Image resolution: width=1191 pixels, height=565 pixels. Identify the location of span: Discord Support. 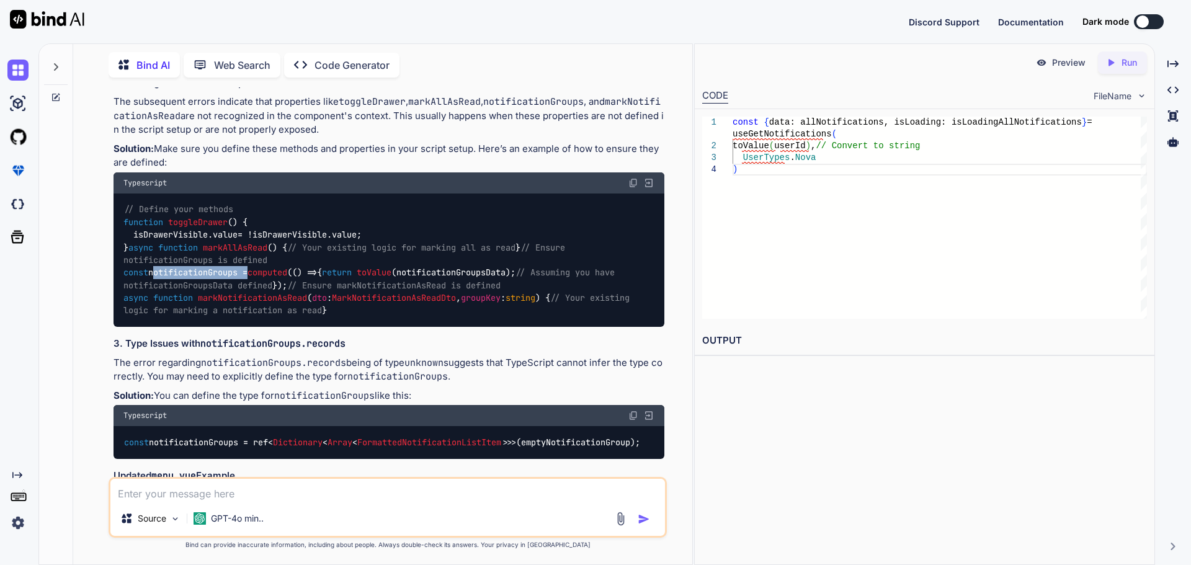
(944, 22).